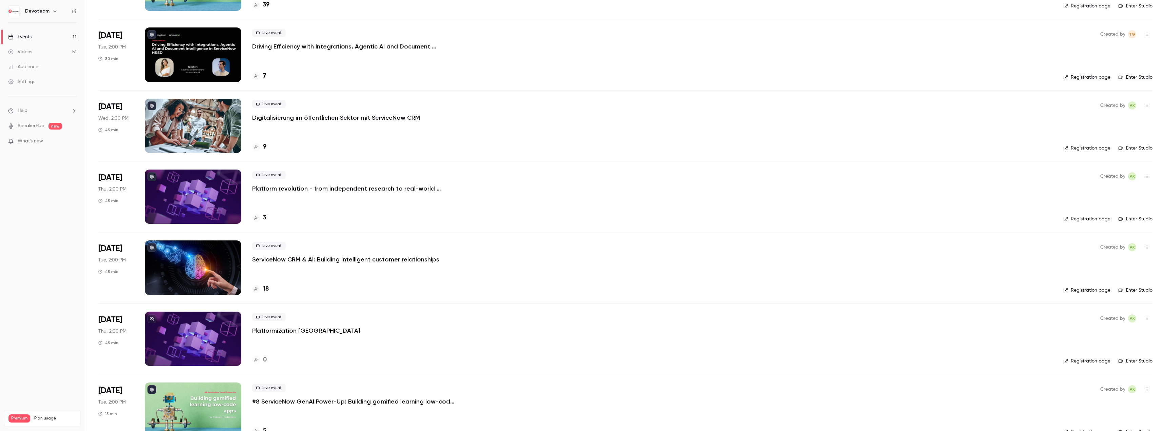 The image size is (1166, 431). Describe the element at coordinates (116, 197) in the screenshot. I see `div: Sep 18 Thu, 2:00 PM (Europe/Amsterdam)` at that location.